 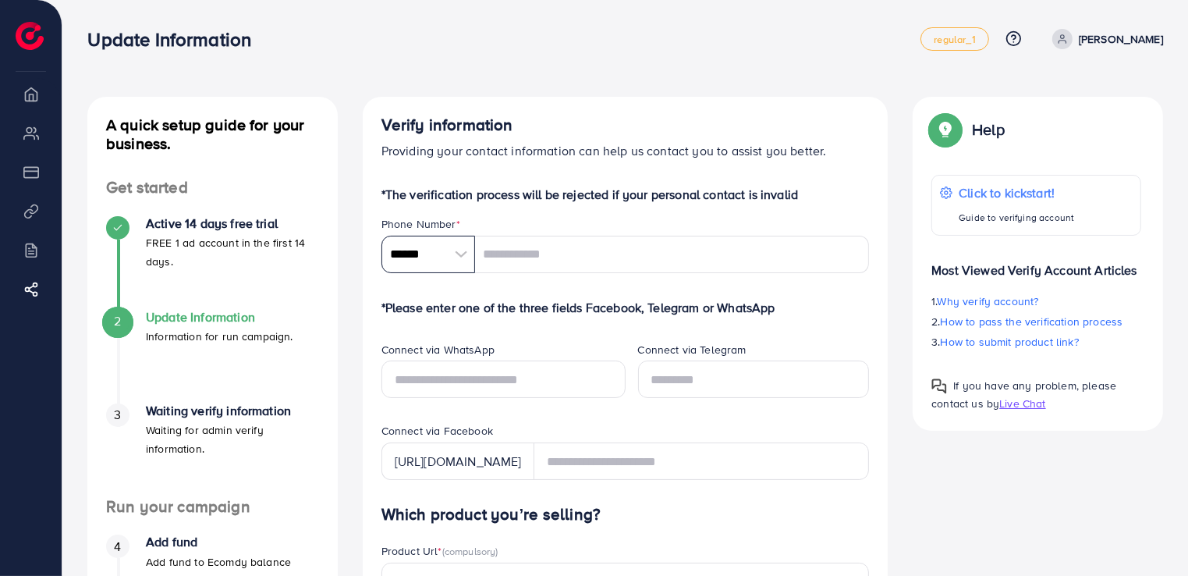 I want to click on label: Product Url, so click(x=440, y=551).